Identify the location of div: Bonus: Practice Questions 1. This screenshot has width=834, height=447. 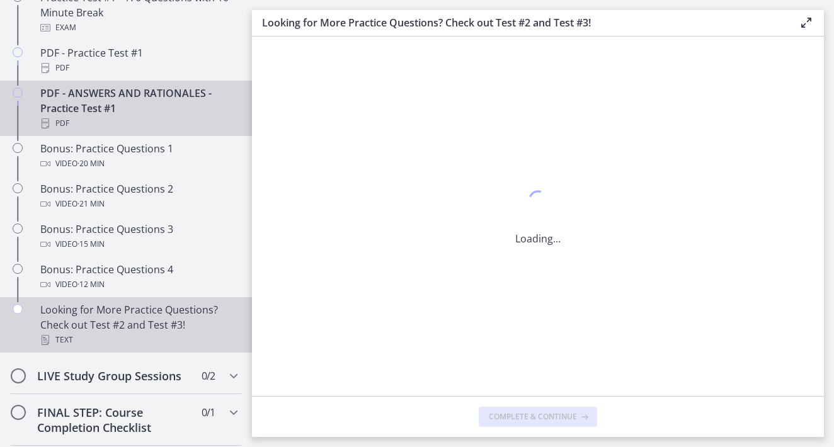
(139, 156).